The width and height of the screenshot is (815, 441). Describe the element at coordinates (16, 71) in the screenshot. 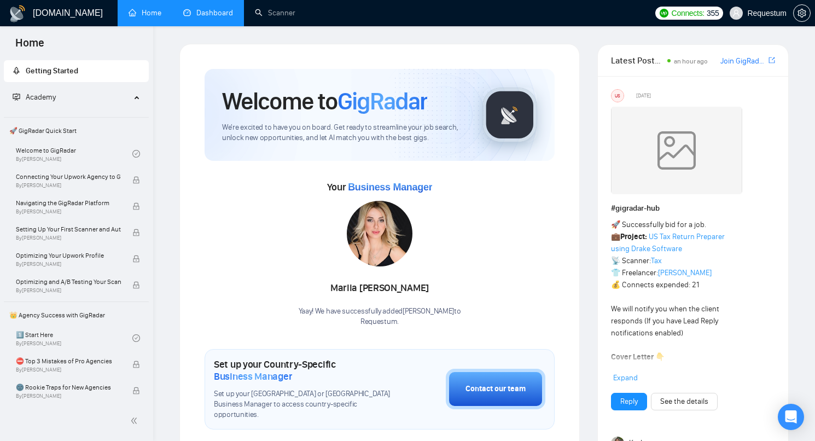

I see `span: rocket` at that location.